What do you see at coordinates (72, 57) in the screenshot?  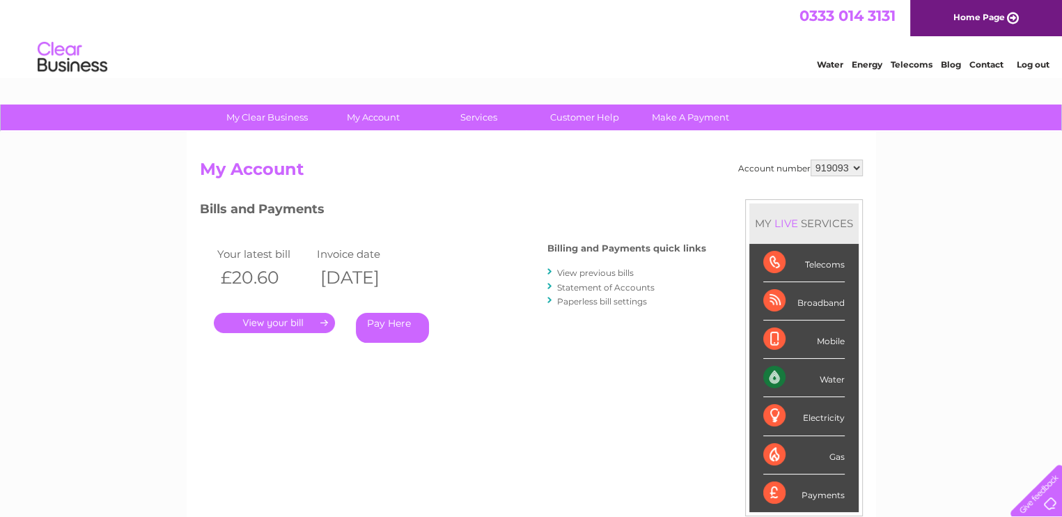 I see `img: logo.png` at bounding box center [72, 57].